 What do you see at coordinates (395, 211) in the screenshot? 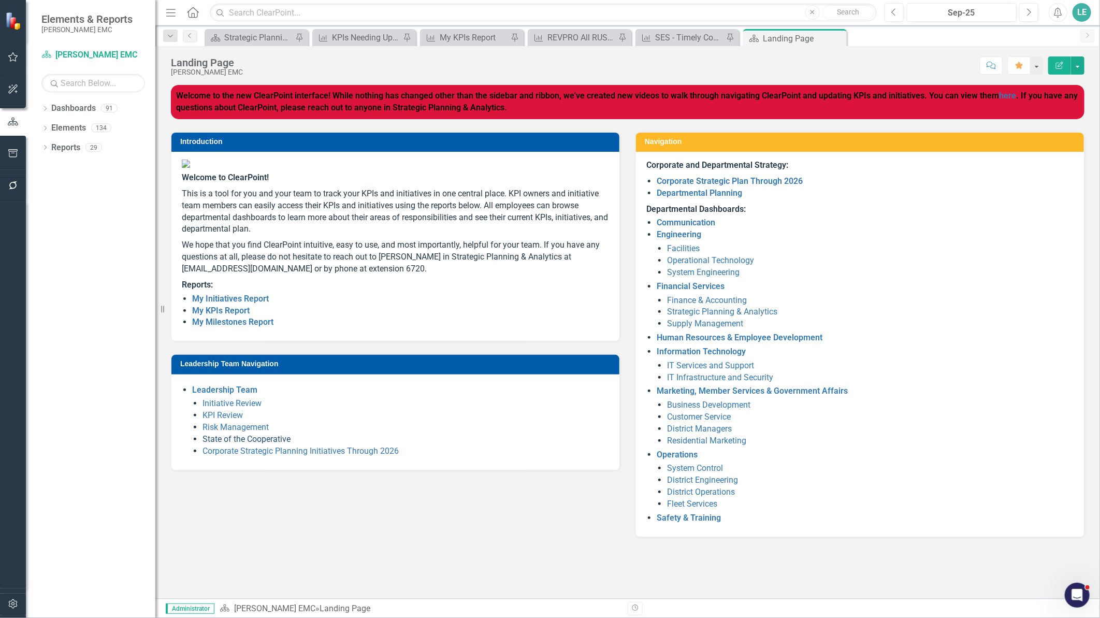
I see `span: This is a tool for you and your team to track your KPIs and initiatives in one central place. KPI...` at bounding box center [395, 211].